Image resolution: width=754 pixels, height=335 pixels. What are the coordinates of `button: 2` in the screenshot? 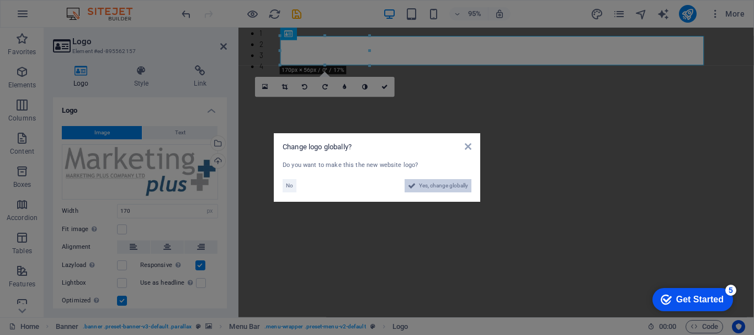 It's located at (24, 17).